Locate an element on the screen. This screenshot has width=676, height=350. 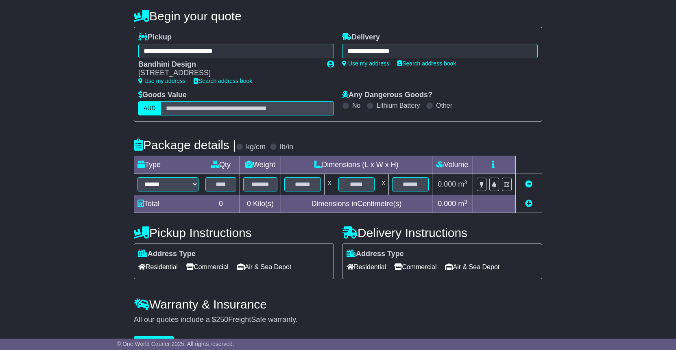
h4: Delivery Instructions is located at coordinates (442, 233).